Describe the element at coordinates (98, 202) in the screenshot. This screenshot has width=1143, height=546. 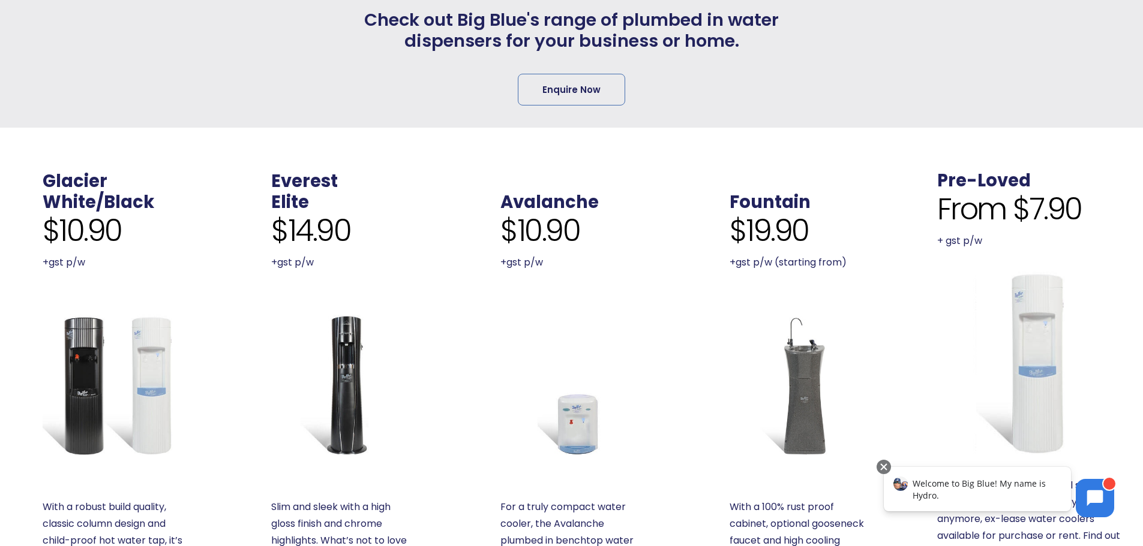
I see `a: White/Black` at that location.